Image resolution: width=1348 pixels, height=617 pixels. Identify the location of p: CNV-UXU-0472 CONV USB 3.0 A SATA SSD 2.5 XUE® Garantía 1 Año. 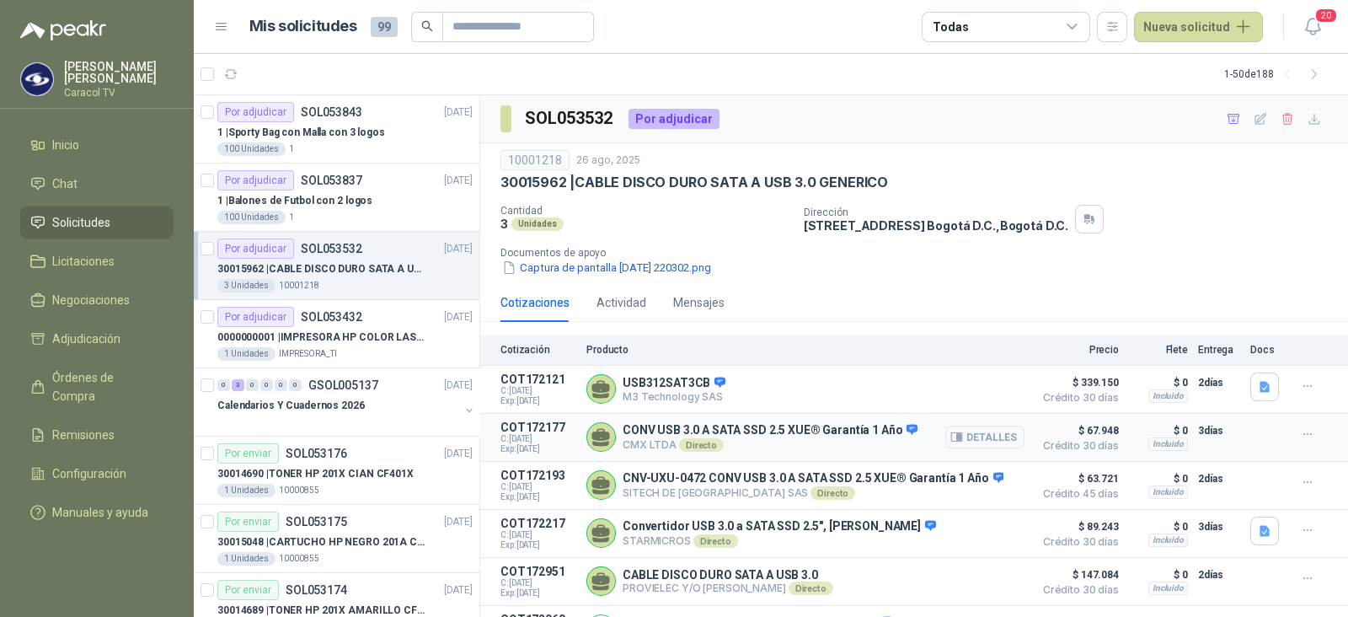
(813, 478).